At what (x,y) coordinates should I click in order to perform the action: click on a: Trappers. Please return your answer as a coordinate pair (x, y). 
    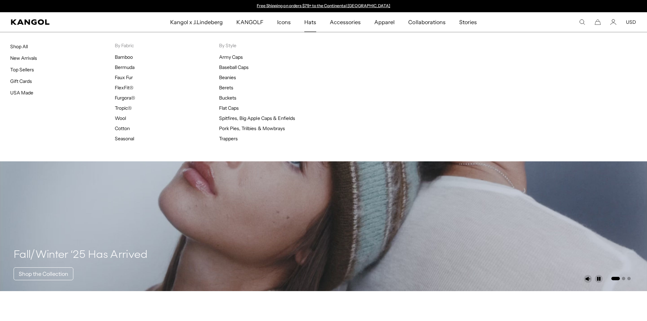
    Looking at the image, I should click on (228, 138).